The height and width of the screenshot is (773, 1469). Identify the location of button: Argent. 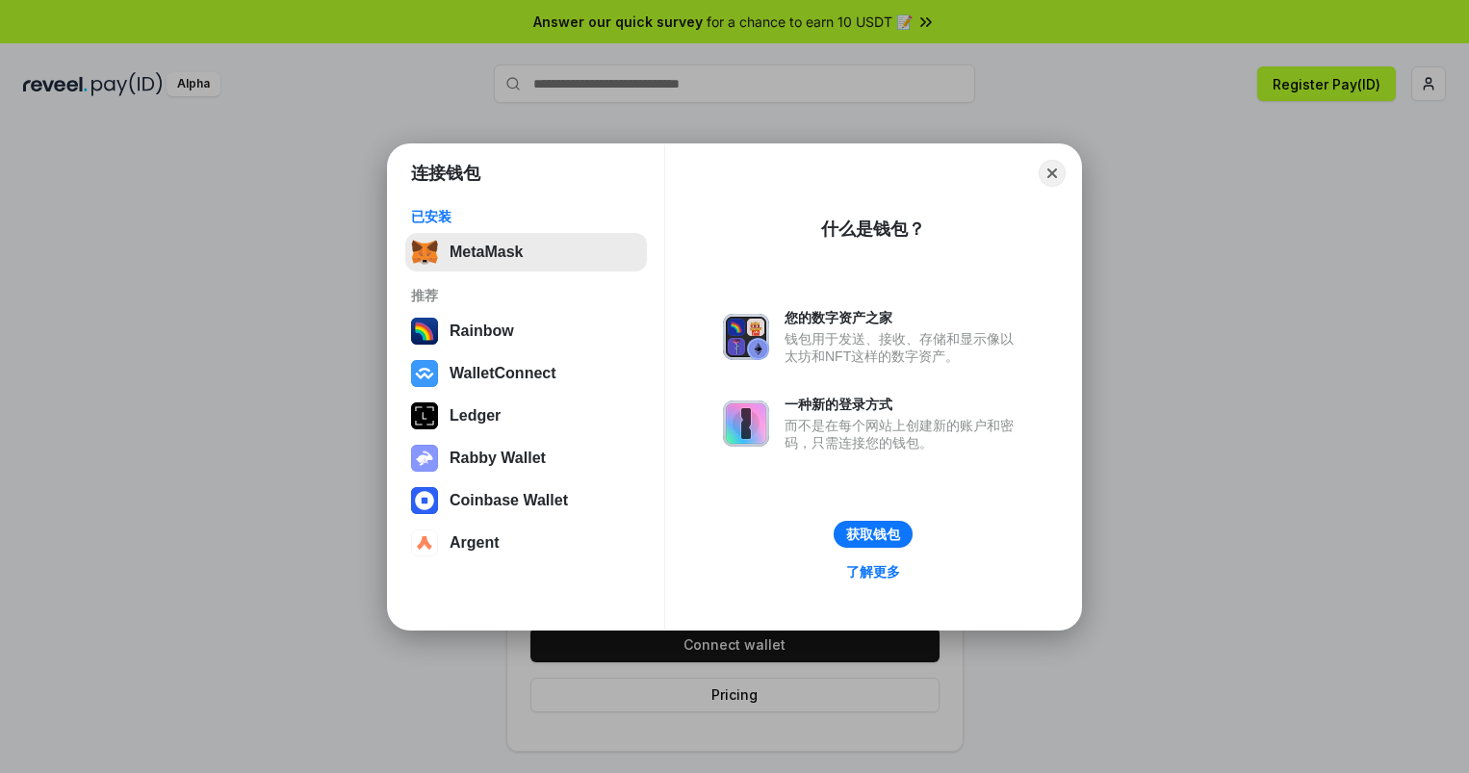
(525, 543).